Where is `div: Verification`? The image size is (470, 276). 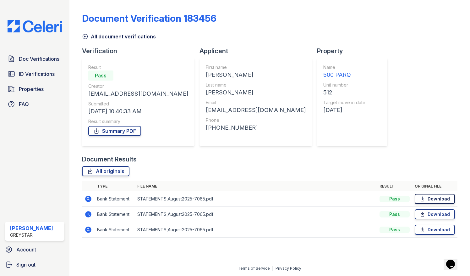
div: Verification is located at coordinates (141, 51).